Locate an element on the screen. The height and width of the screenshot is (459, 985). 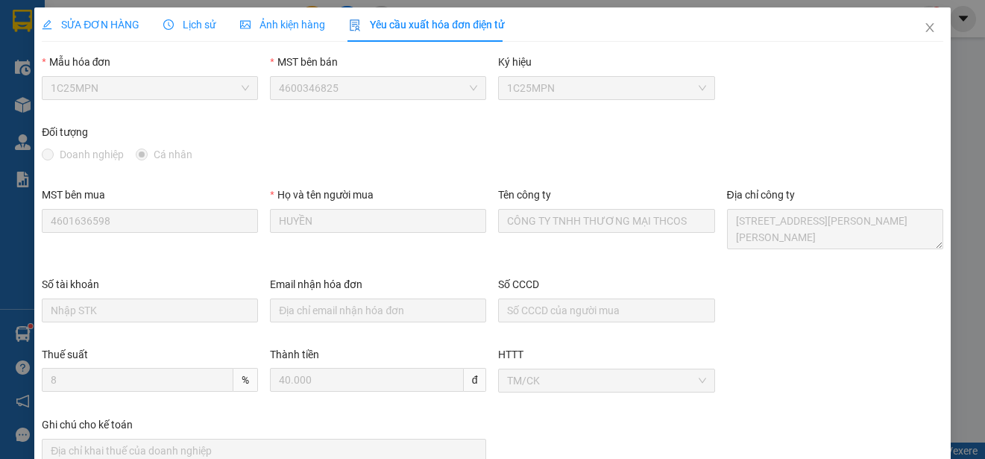
span: Ảnh kiện hàng is located at coordinates (283, 25).